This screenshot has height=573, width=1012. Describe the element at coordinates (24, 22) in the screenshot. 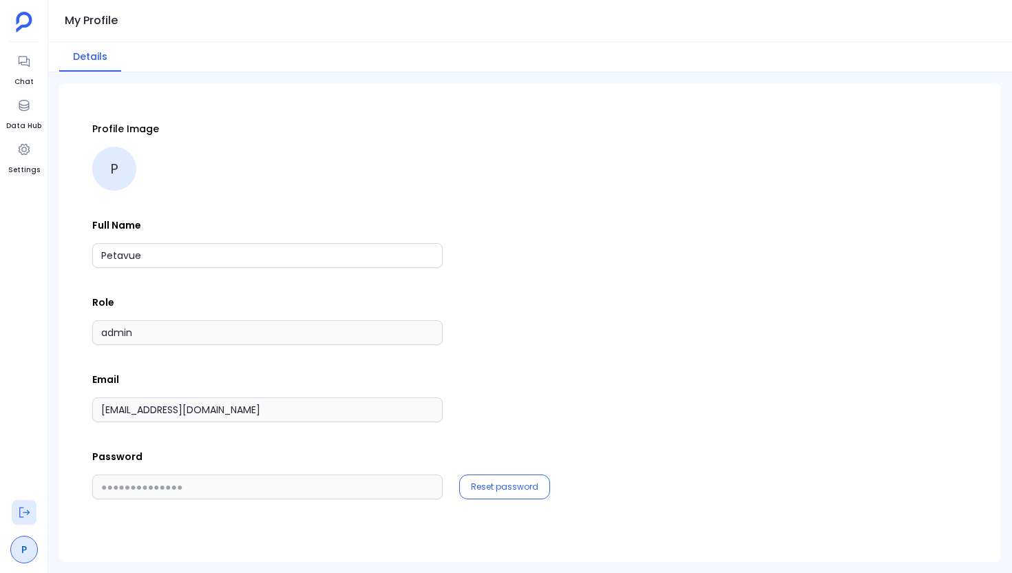

I see `img: petavue logo` at that location.